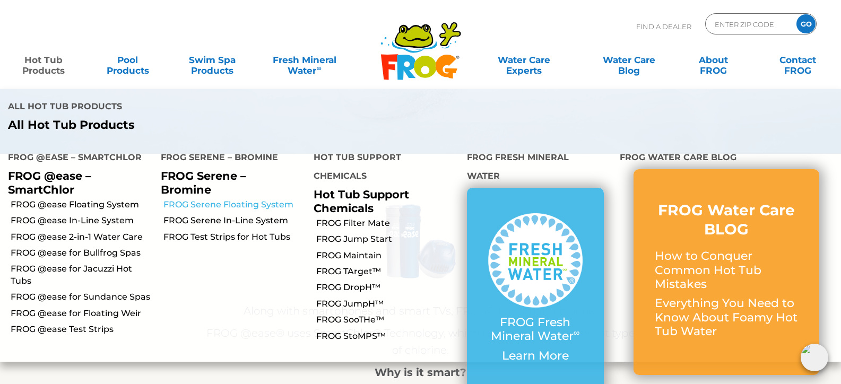 The height and width of the screenshot is (384, 841). I want to click on a: ContactFROG, so click(797, 60).